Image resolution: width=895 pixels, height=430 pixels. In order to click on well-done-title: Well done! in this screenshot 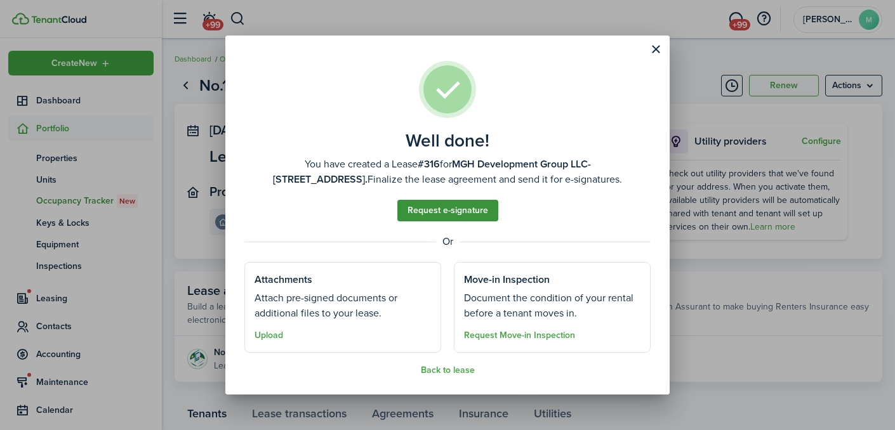, I will do `click(448, 141)`.